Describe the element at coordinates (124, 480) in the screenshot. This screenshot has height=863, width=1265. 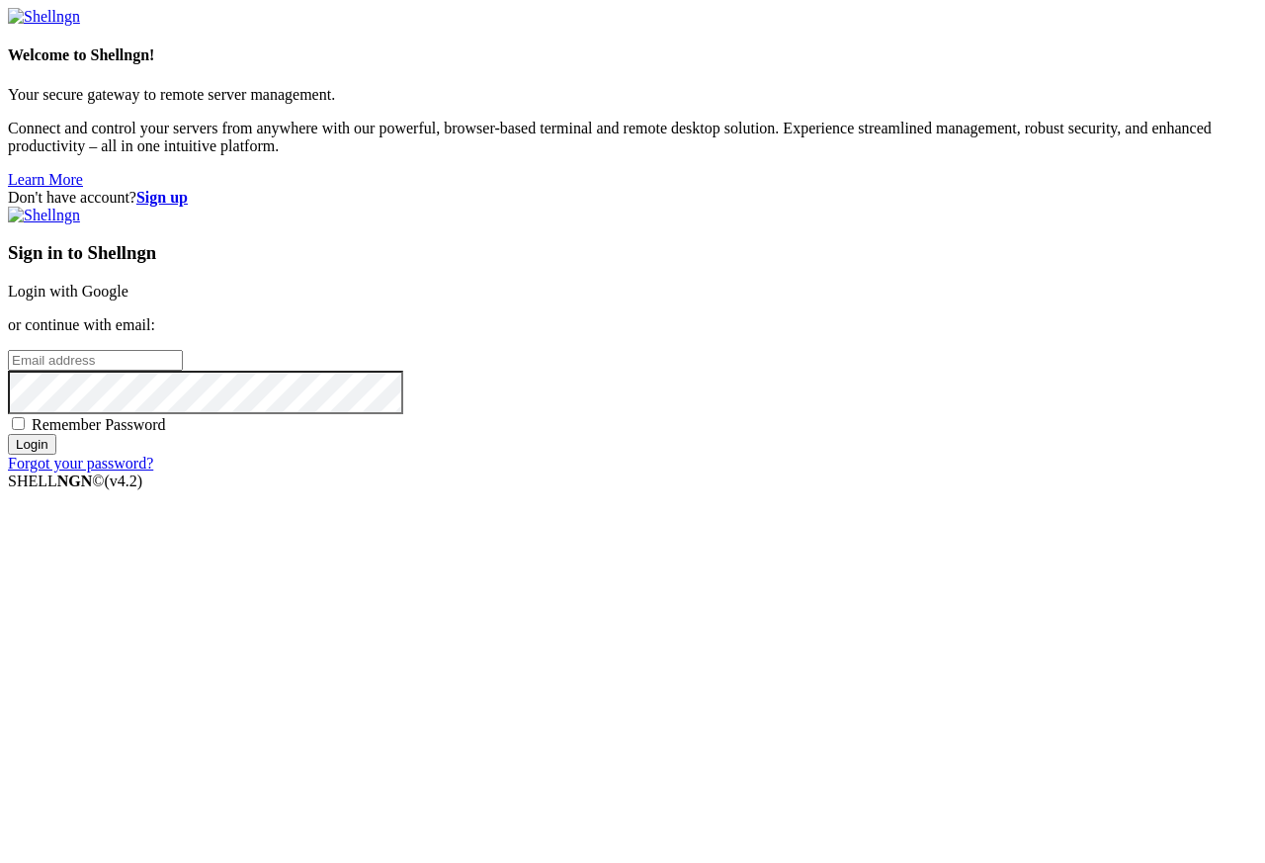
I see `span: 4.2.0` at that location.